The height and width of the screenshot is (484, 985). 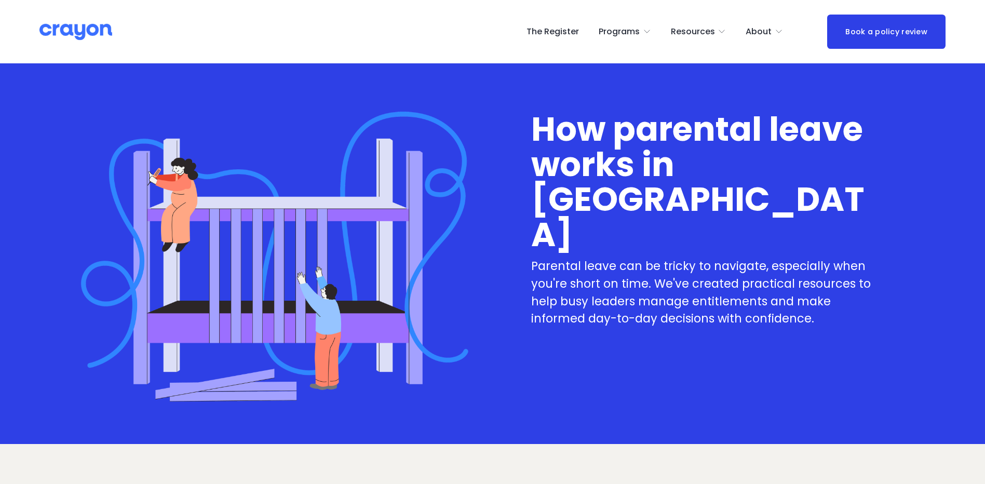 What do you see at coordinates (619, 32) in the screenshot?
I see `span: Programs` at bounding box center [619, 32].